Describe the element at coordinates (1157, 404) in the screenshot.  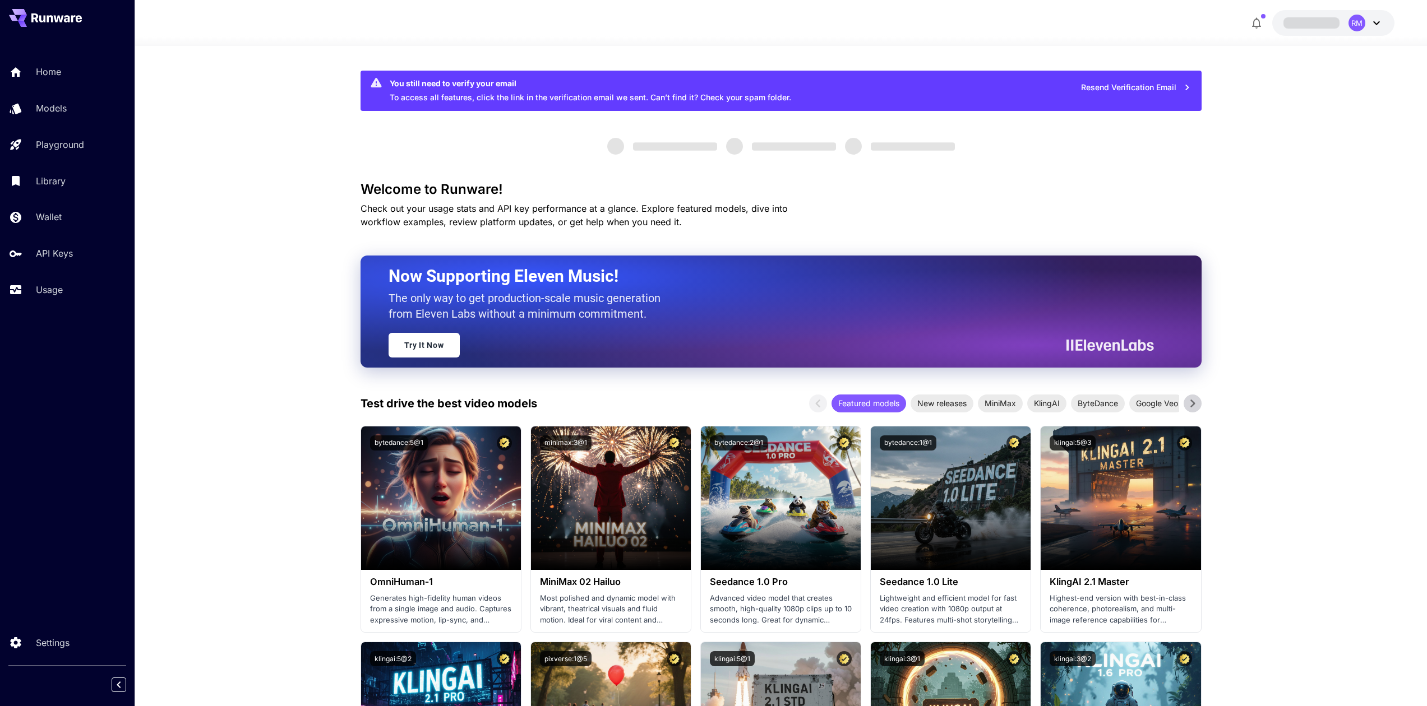
I see `div: Google Veo` at that location.